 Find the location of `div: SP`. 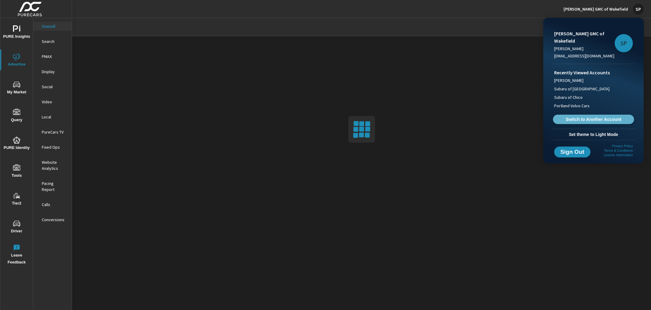

div: SP is located at coordinates (623, 43).